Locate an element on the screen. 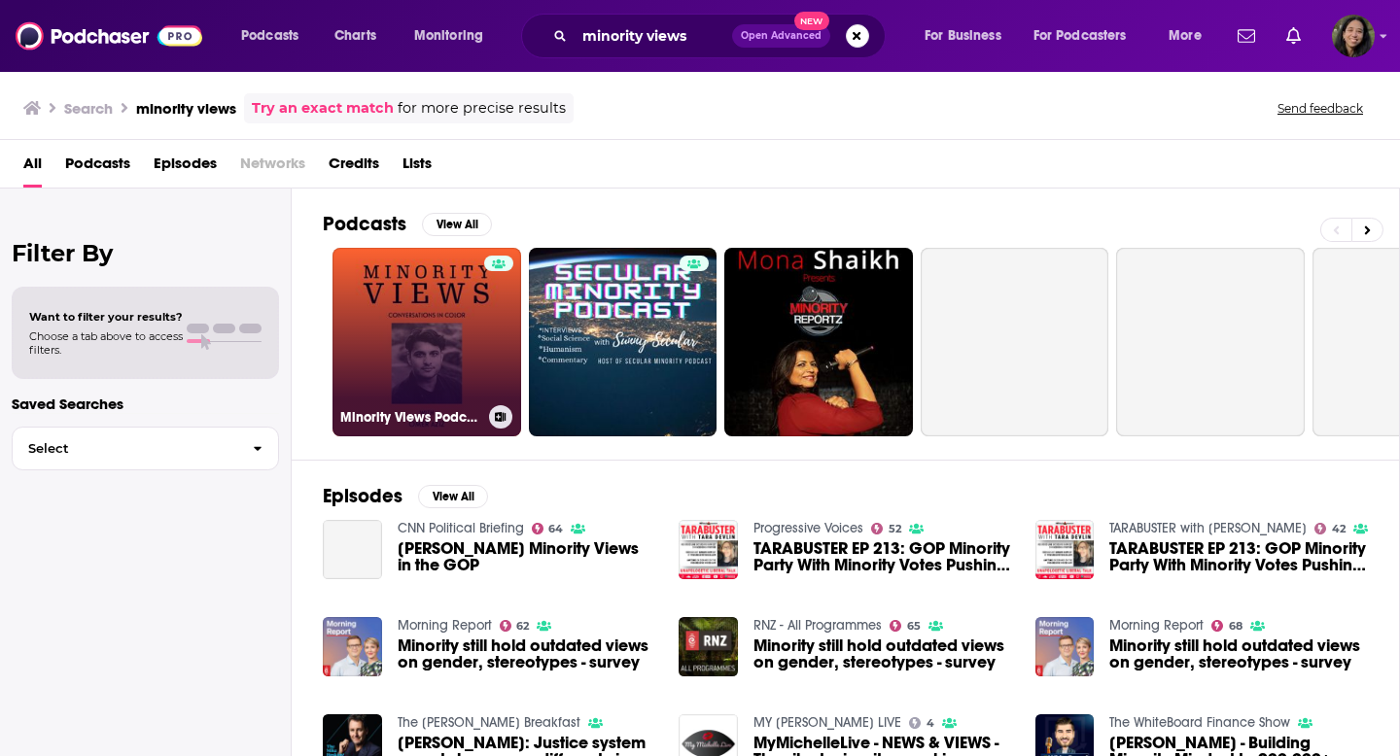 The height and width of the screenshot is (756, 1400). span: 4 is located at coordinates (930, 723).